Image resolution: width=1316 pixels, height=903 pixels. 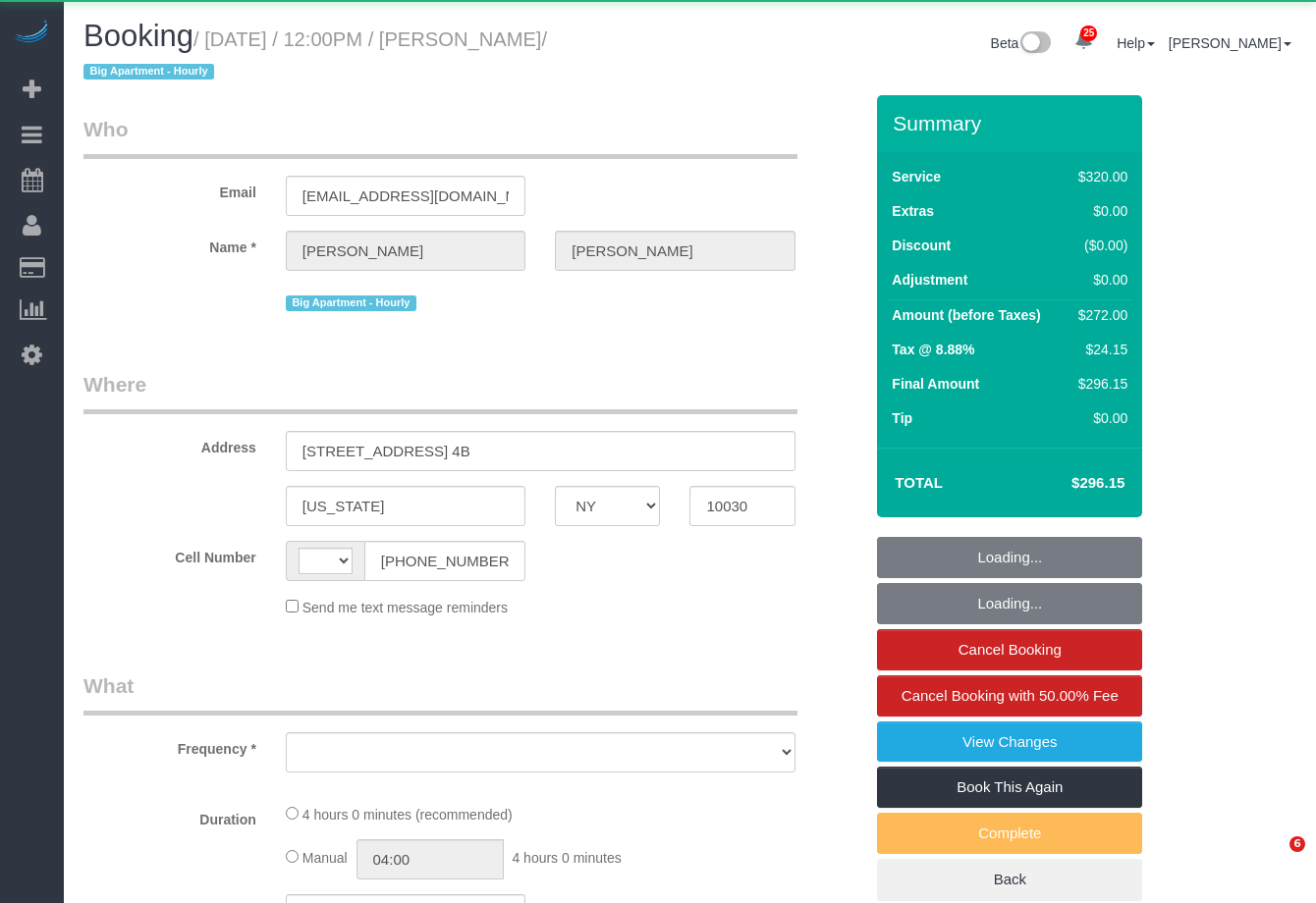 I want to click on label: Extras, so click(x=912, y=211).